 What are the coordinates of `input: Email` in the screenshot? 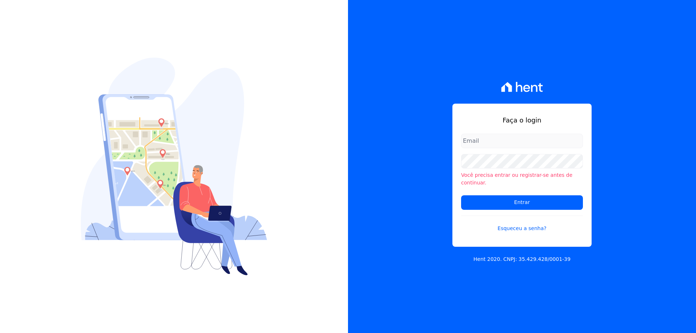 It's located at (522, 141).